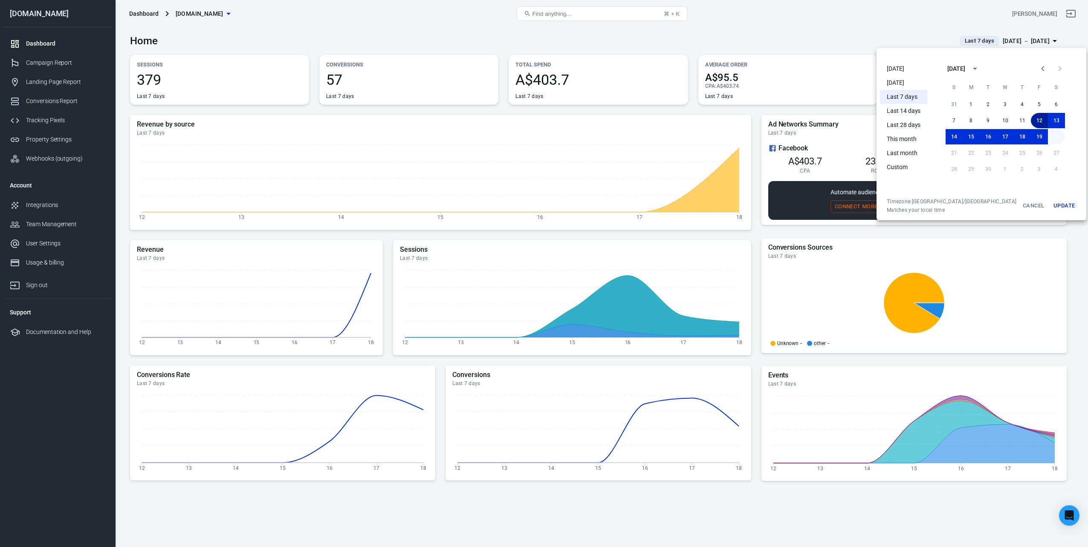 This screenshot has height=547, width=1088. Describe the element at coordinates (1039, 104) in the screenshot. I see `button: 5` at that location.